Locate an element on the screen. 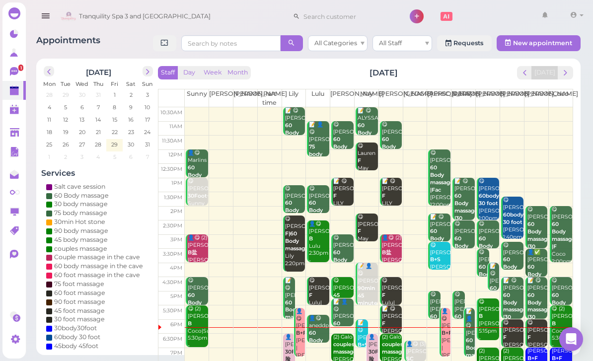 This screenshot has width=593, height=361. div: 75 body massage is located at coordinates (80, 213).